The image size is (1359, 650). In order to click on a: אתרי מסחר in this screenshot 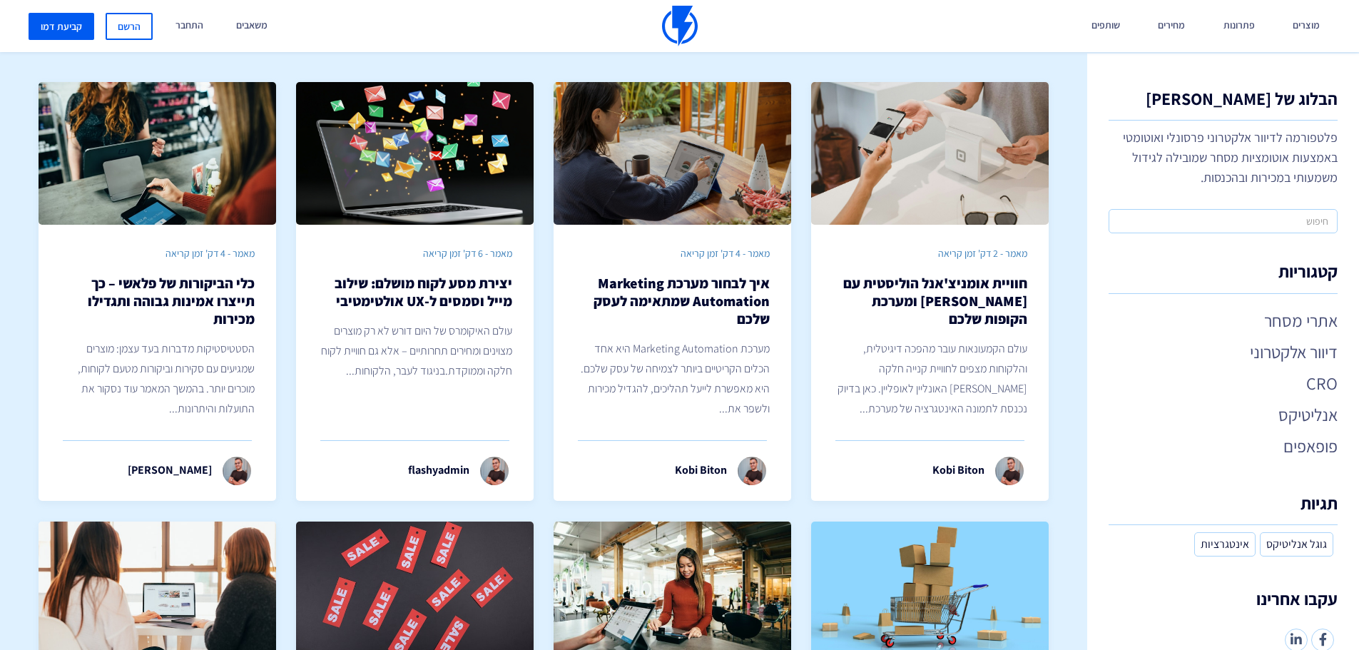, I will do `click(1223, 320)`.